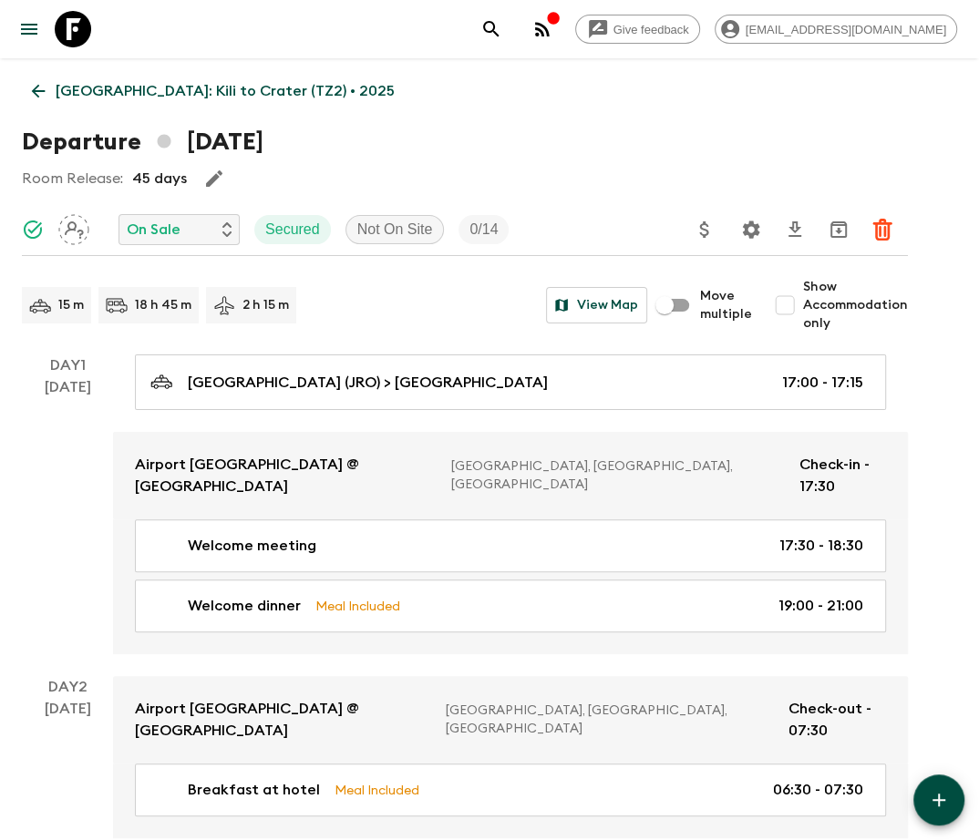 This screenshot has width=979, height=840. What do you see at coordinates (510, 606) in the screenshot?
I see `a: Welcome dinnerMeal Included19:00 - 21:00` at bounding box center [510, 606].